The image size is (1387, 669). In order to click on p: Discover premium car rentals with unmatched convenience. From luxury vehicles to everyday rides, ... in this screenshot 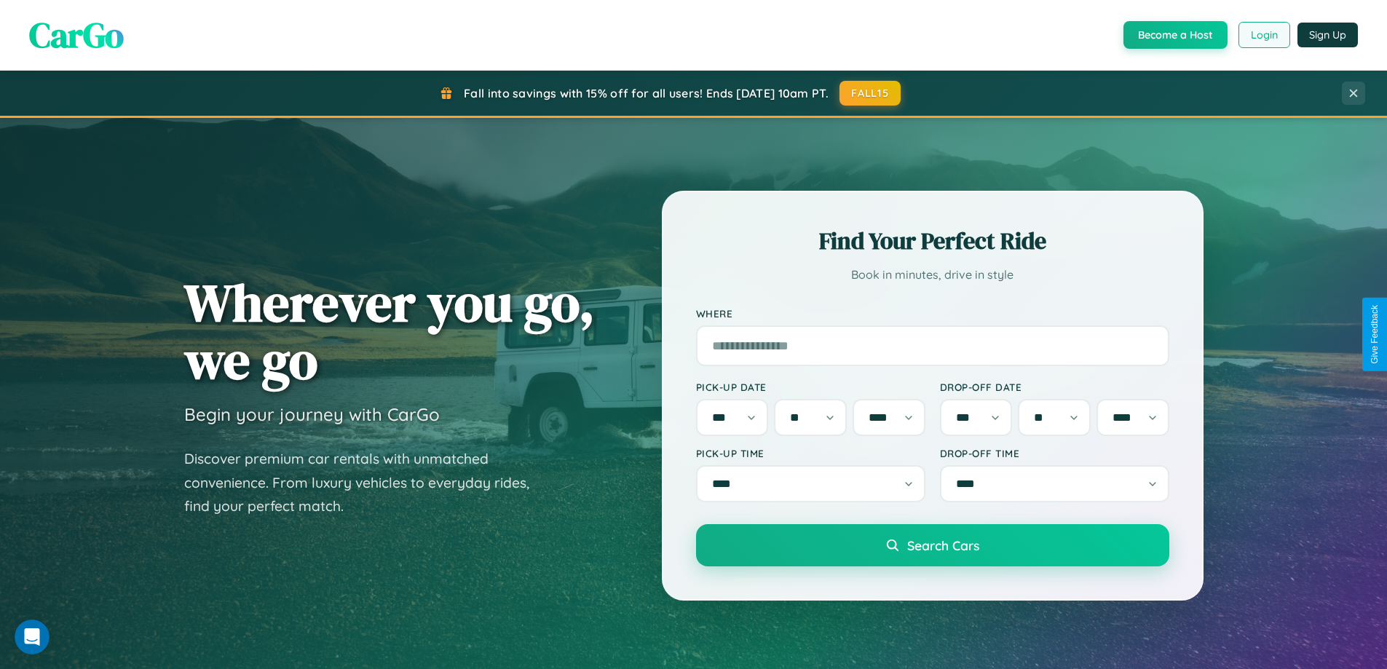, I will do `click(366, 483)`.